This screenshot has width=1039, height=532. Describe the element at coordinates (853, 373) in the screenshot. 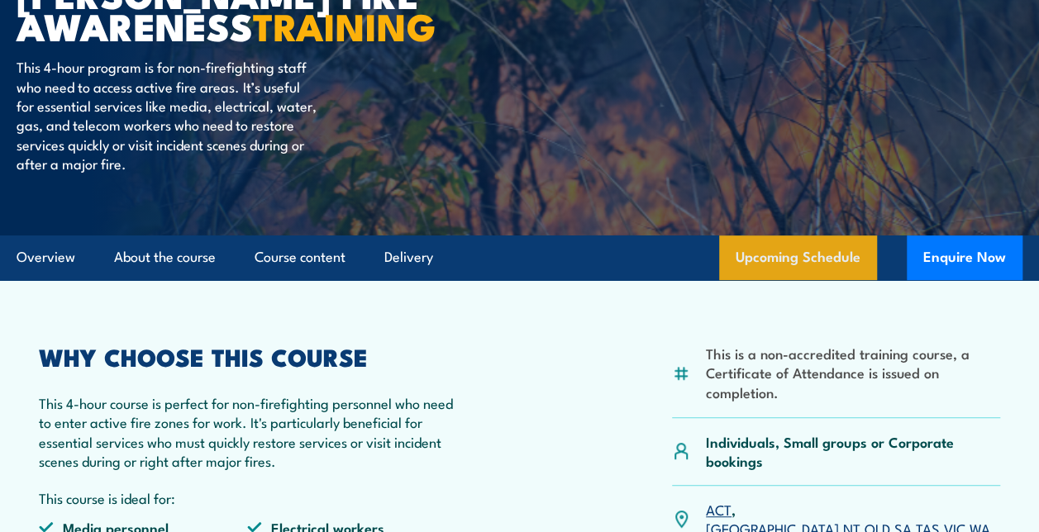

I see `li: This is a non-accredited training course, a Certificate of Attendance is issued on completion.` at that location.